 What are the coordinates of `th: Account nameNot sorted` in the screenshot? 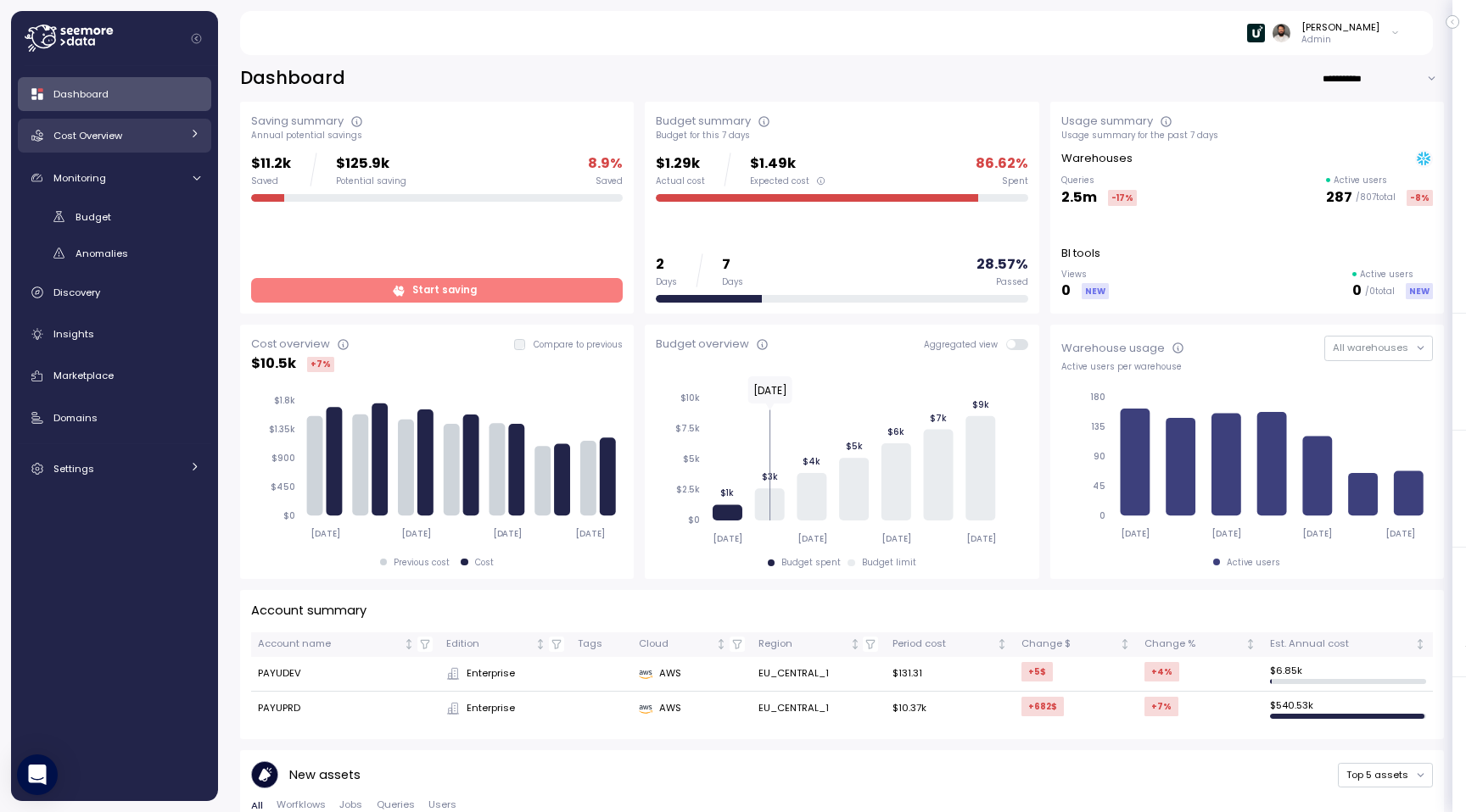 It's located at (346, 645).